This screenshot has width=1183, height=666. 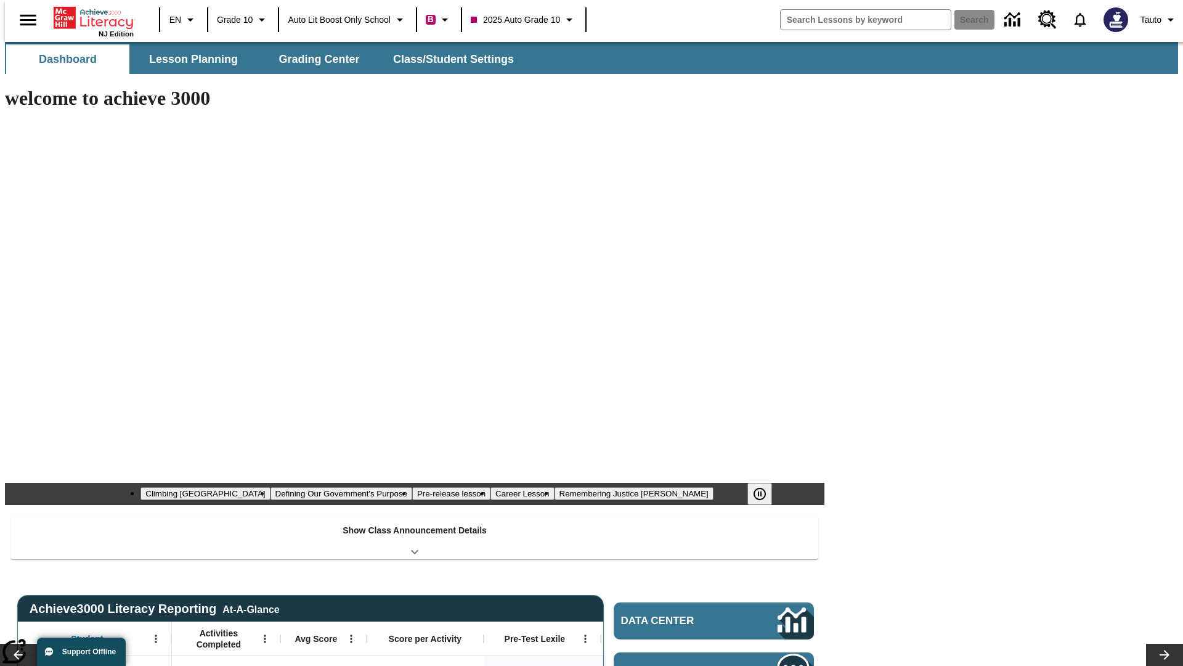 What do you see at coordinates (87, 639) in the screenshot?
I see `span: Student` at bounding box center [87, 639].